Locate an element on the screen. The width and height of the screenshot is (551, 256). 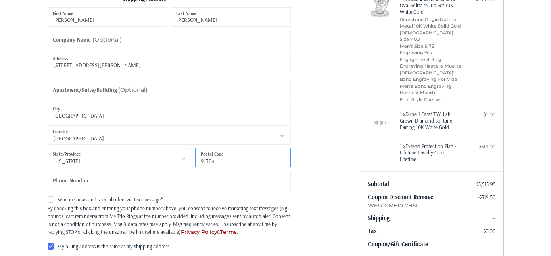
span: WELCOME10-7H6t is located at coordinates (432, 205).